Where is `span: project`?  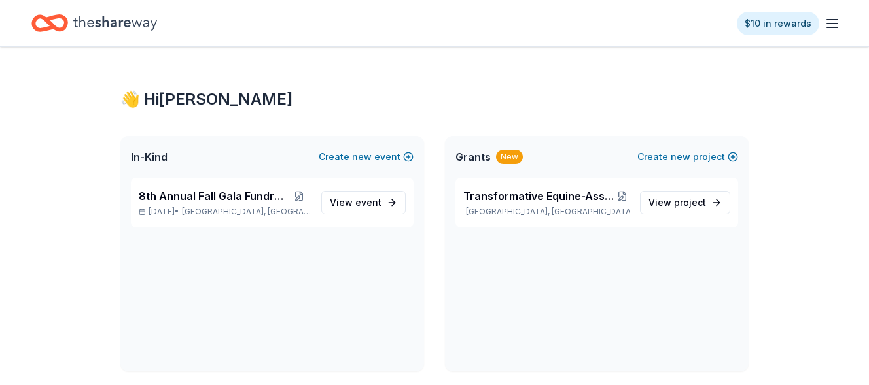
span: project is located at coordinates (689, 202).